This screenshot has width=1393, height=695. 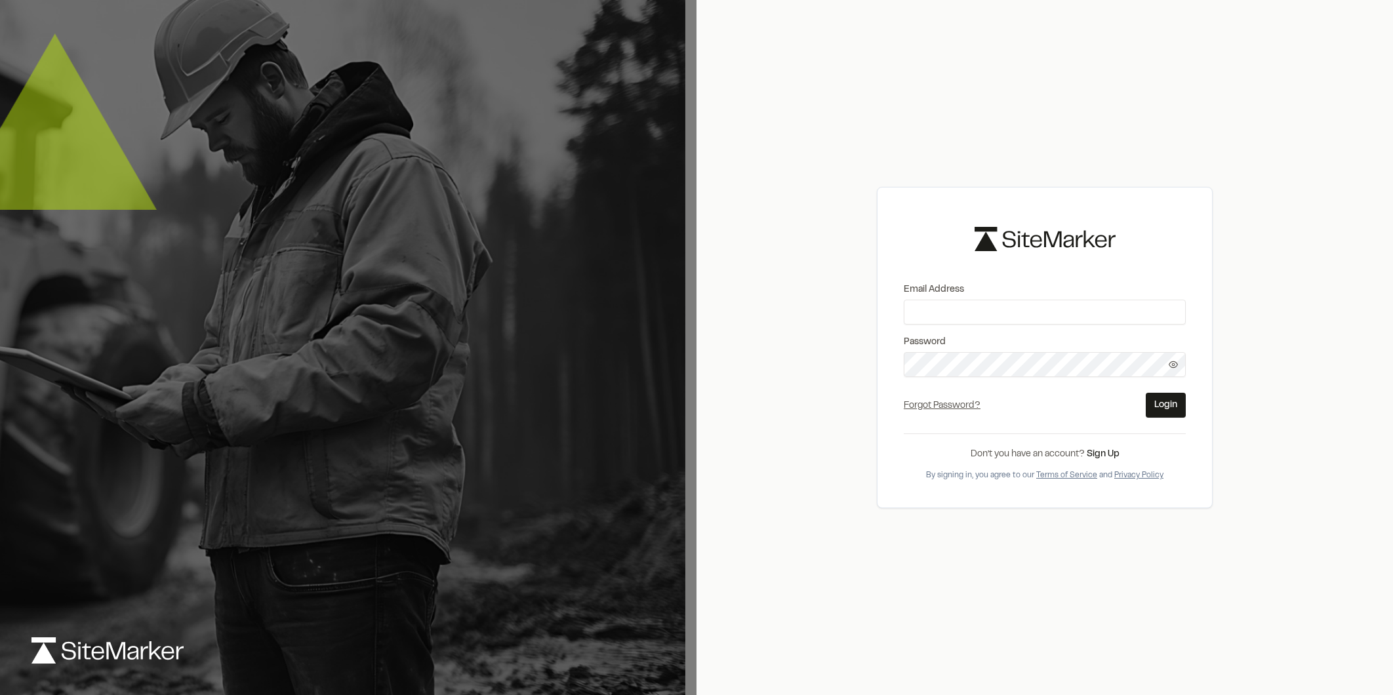 What do you see at coordinates (1066, 475) in the screenshot?
I see `button: Terms of Service` at bounding box center [1066, 475].